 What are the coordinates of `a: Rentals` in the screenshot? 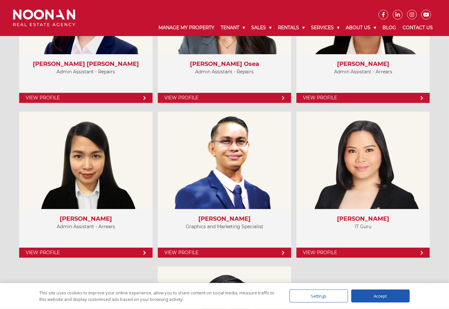 It's located at (292, 28).